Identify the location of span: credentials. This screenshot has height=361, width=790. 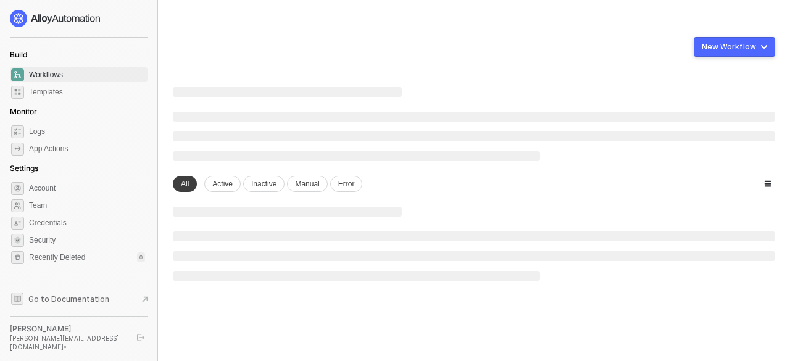
(17, 223).